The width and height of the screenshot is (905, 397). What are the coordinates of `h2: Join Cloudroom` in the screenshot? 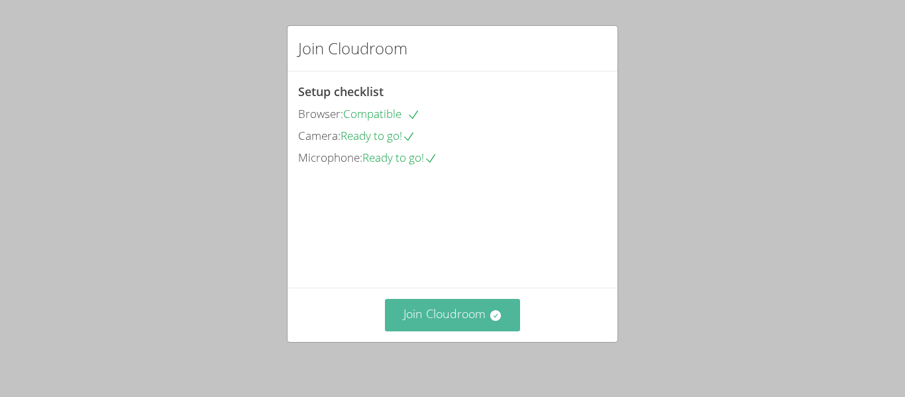 It's located at (352, 48).